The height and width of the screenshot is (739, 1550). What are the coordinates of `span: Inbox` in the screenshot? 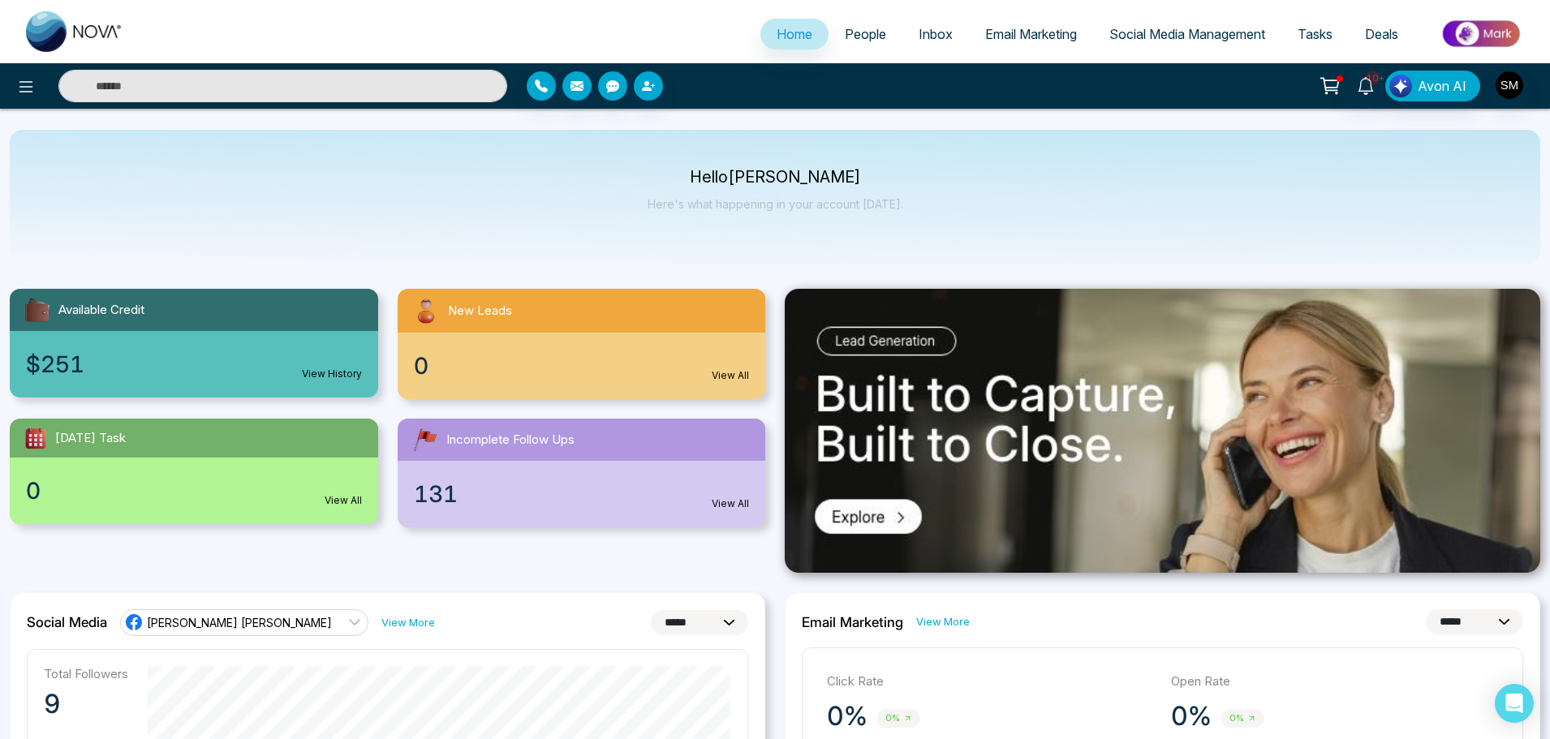 It's located at (936, 34).